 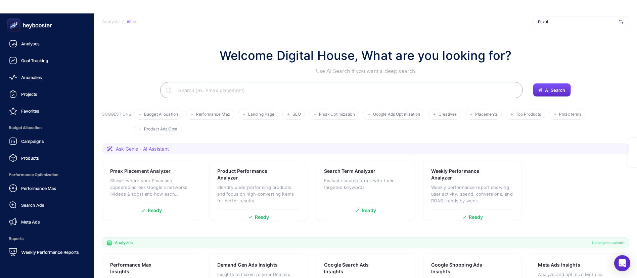 I want to click on span: Campaigns, so click(x=33, y=141).